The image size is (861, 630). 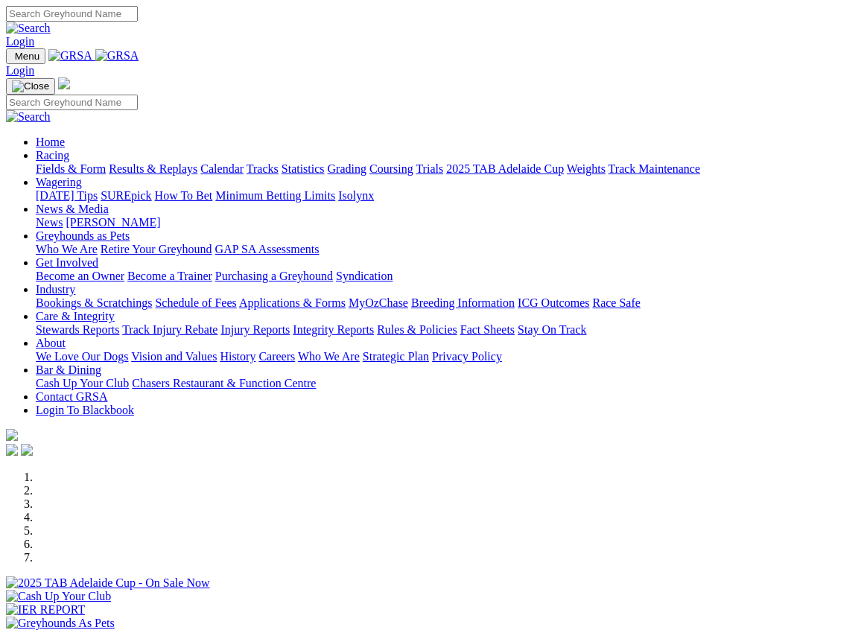 What do you see at coordinates (553, 302) in the screenshot?
I see `a: ICG Outcomes` at bounding box center [553, 302].